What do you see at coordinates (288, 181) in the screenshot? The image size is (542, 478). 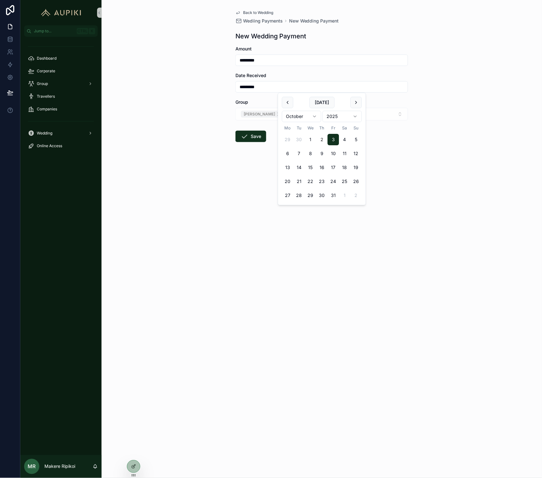 I see `button: Monday, 20 October 2025` at bounding box center [288, 181].